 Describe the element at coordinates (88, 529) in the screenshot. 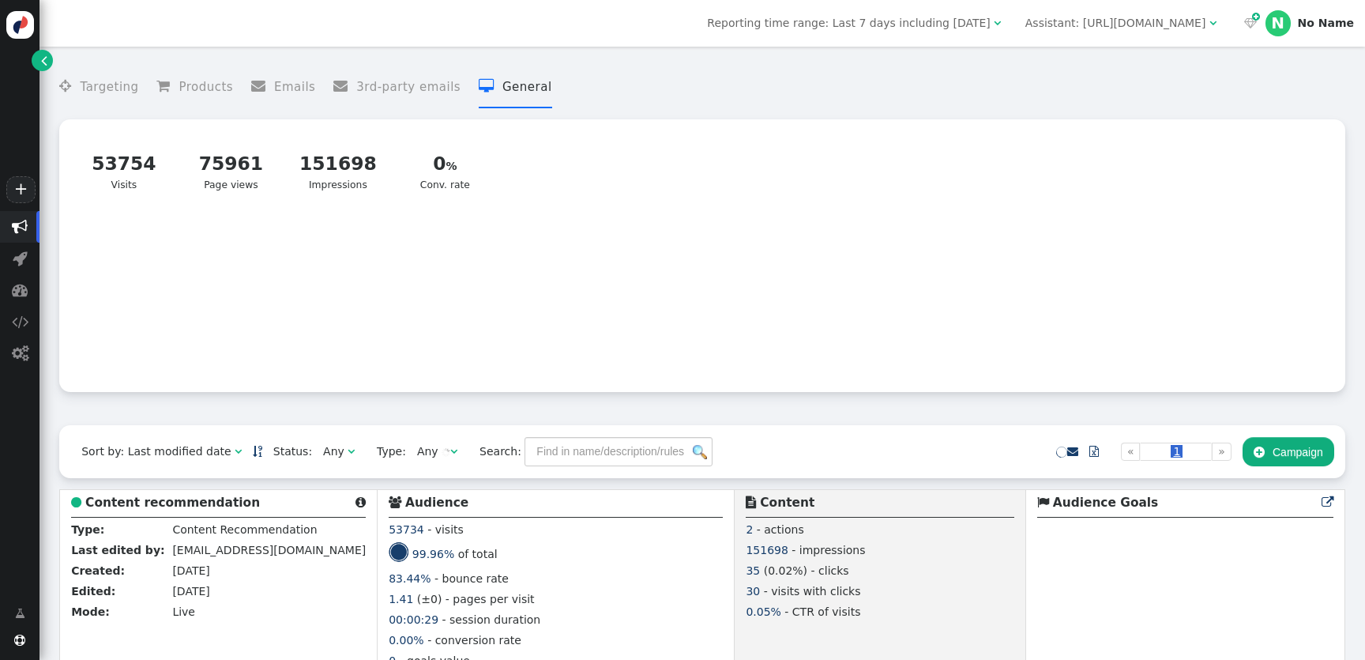

I see `b: Type:` at that location.